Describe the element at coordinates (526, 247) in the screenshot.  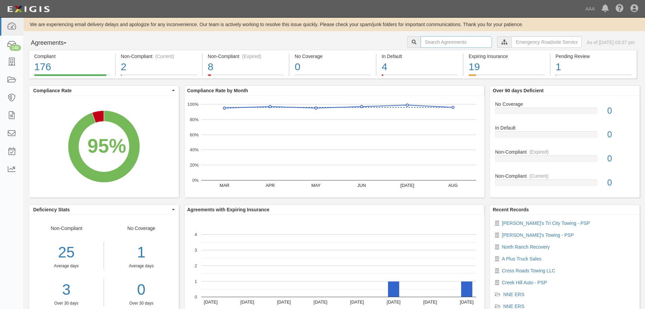
I see `a: North Ranch Recovery` at that location.